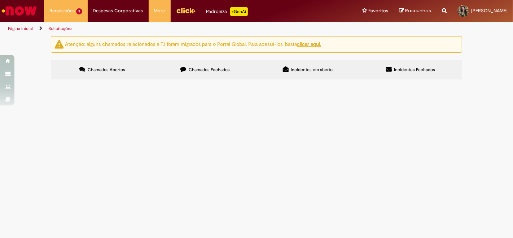 The image size is (513, 238). I want to click on span: Requisições, so click(62, 11).